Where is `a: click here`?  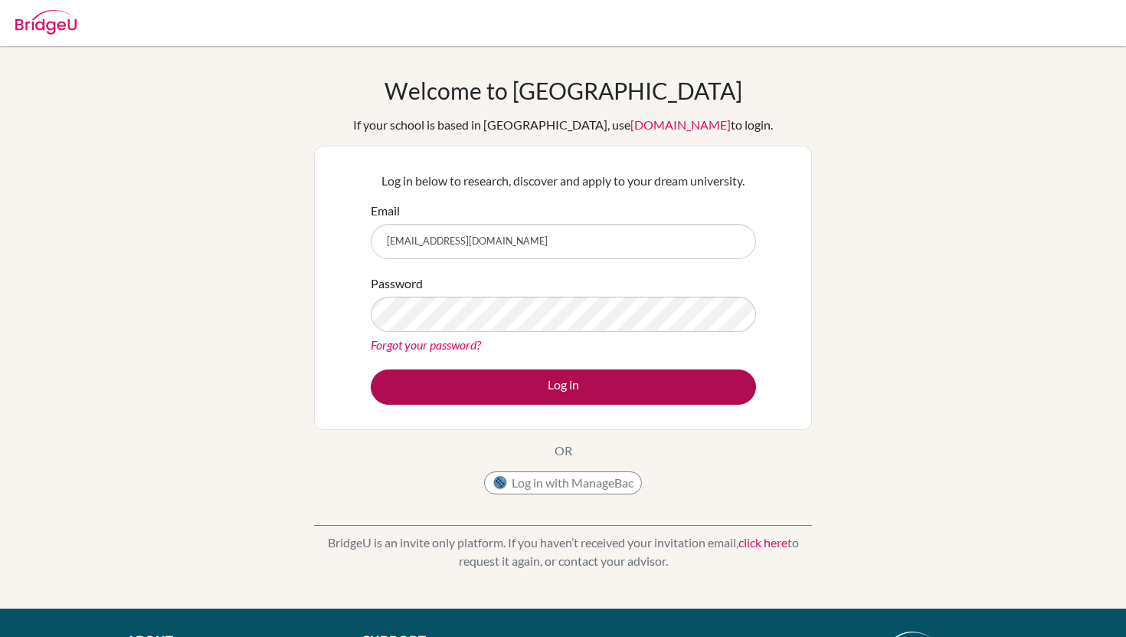
a: click here is located at coordinates (763, 542).